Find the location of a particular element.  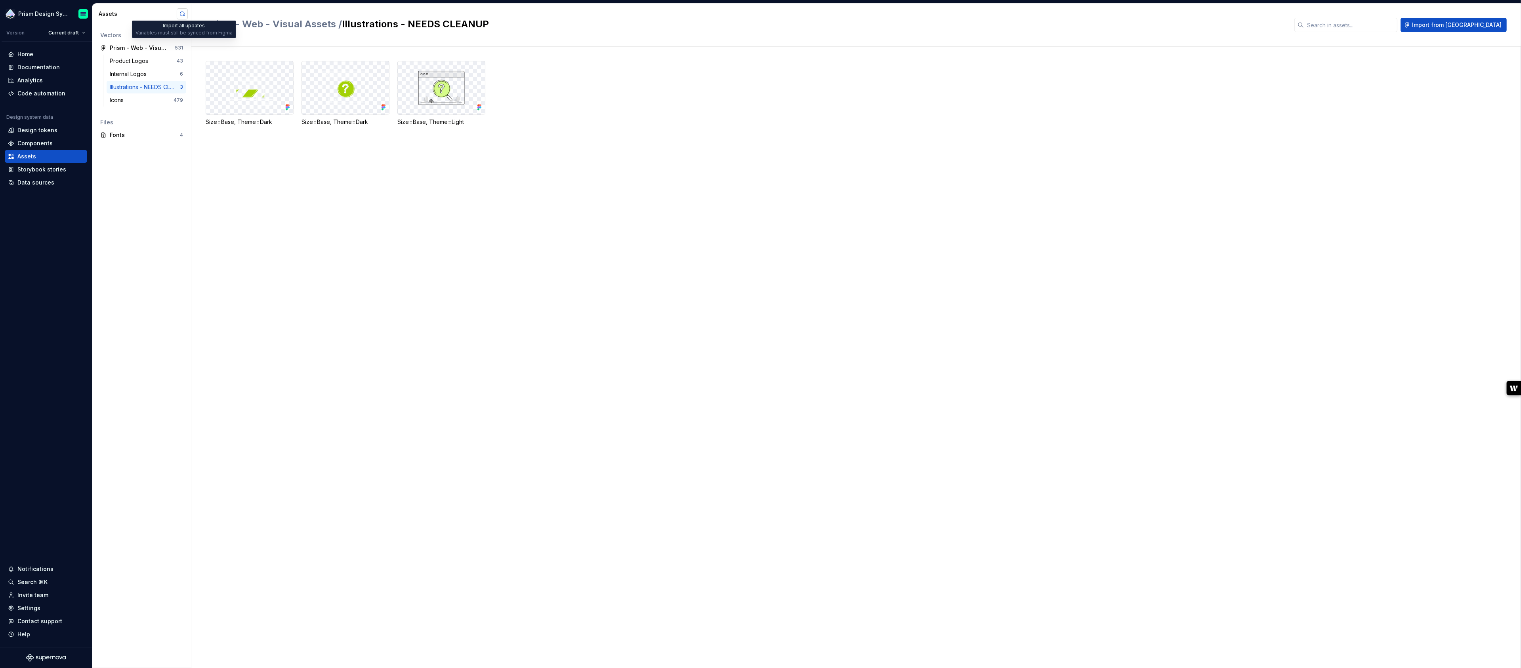

a: Supernova Logo is located at coordinates (46, 658).